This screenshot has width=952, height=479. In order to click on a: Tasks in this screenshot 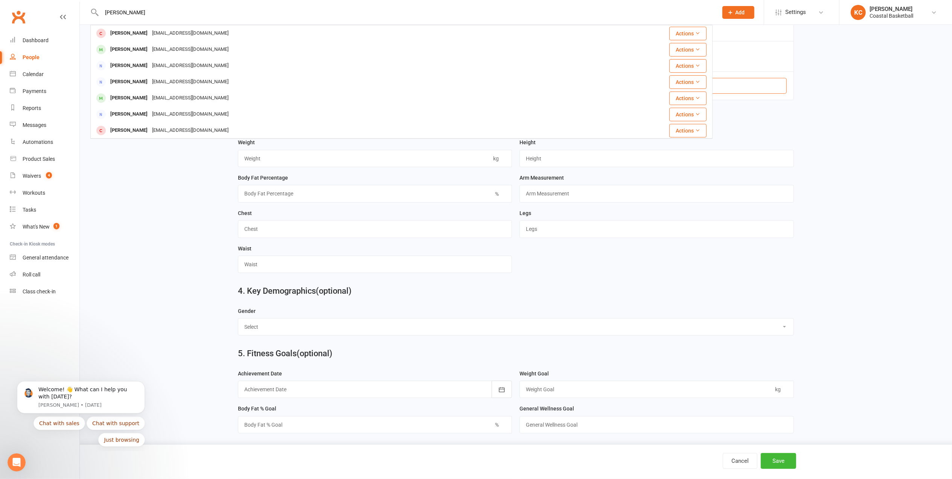, I will do `click(44, 210)`.